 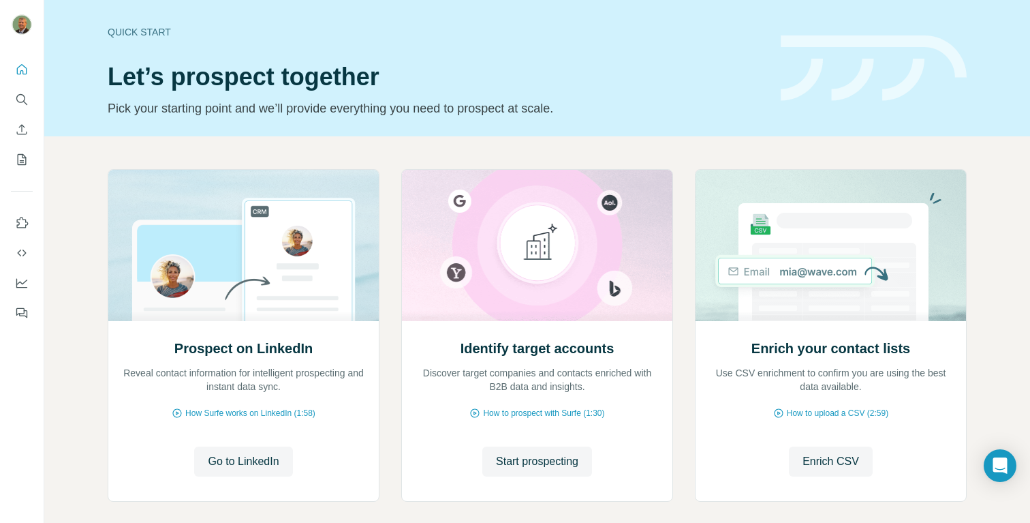 I want to click on button: Dashboard, so click(x=22, y=283).